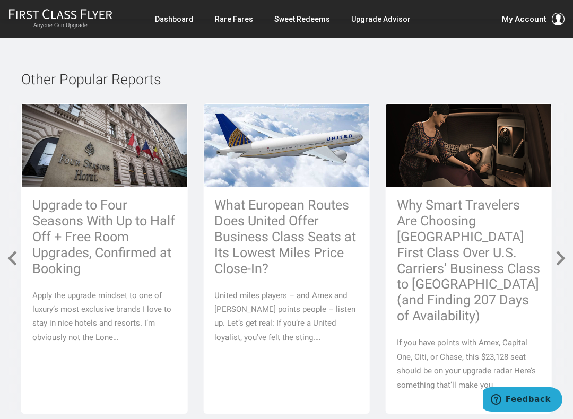 The image size is (573, 419). Describe the element at coordinates (533, 19) in the screenshot. I see `button: My Account` at that location.